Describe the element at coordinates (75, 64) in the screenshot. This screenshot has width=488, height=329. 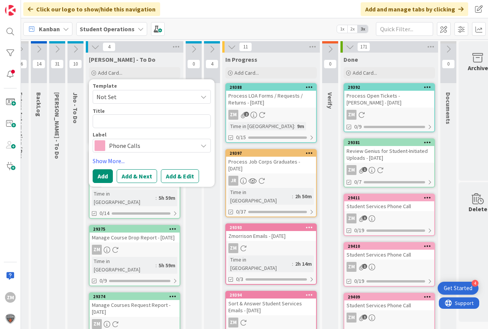
I see `span: 10` at that location.